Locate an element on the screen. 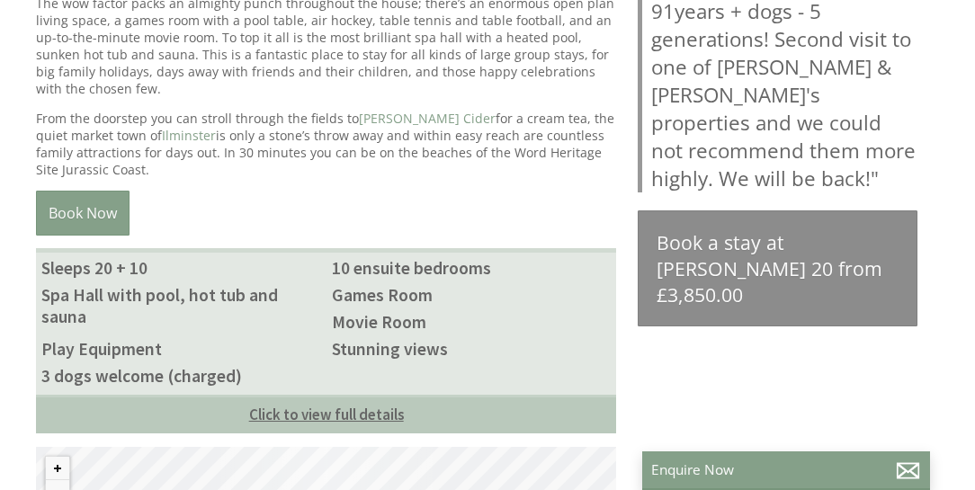  li: Stunning views is located at coordinates (471, 349).